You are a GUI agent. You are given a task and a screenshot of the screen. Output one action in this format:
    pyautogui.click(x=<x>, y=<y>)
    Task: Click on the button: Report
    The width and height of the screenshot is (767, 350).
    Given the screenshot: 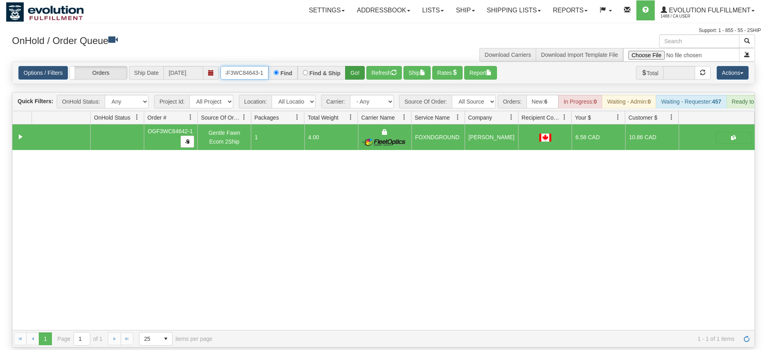 What is the action you would take?
    pyautogui.click(x=481, y=73)
    